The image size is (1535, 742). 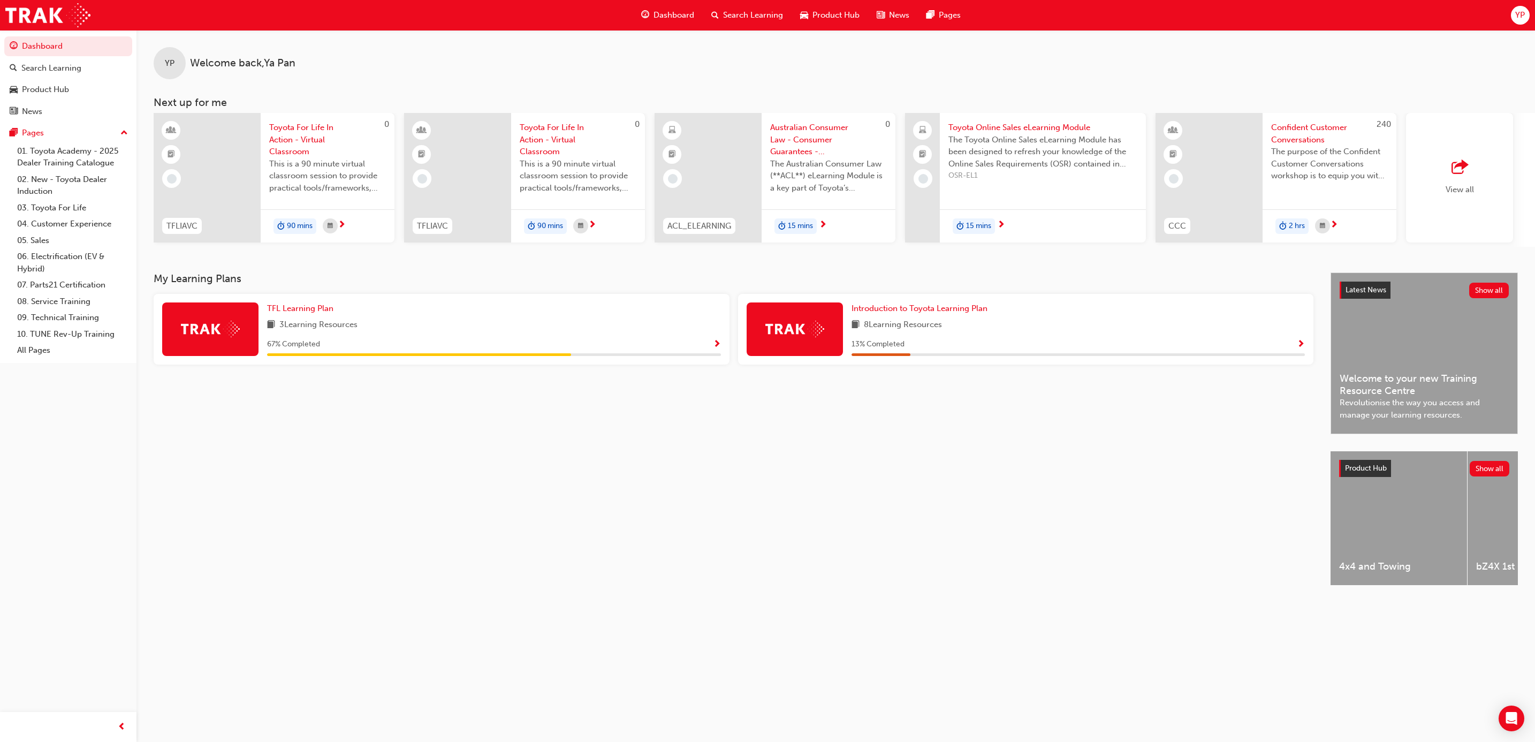 What do you see at coordinates (72, 285) in the screenshot?
I see `a: 07. Parts21 Certification` at bounding box center [72, 285].